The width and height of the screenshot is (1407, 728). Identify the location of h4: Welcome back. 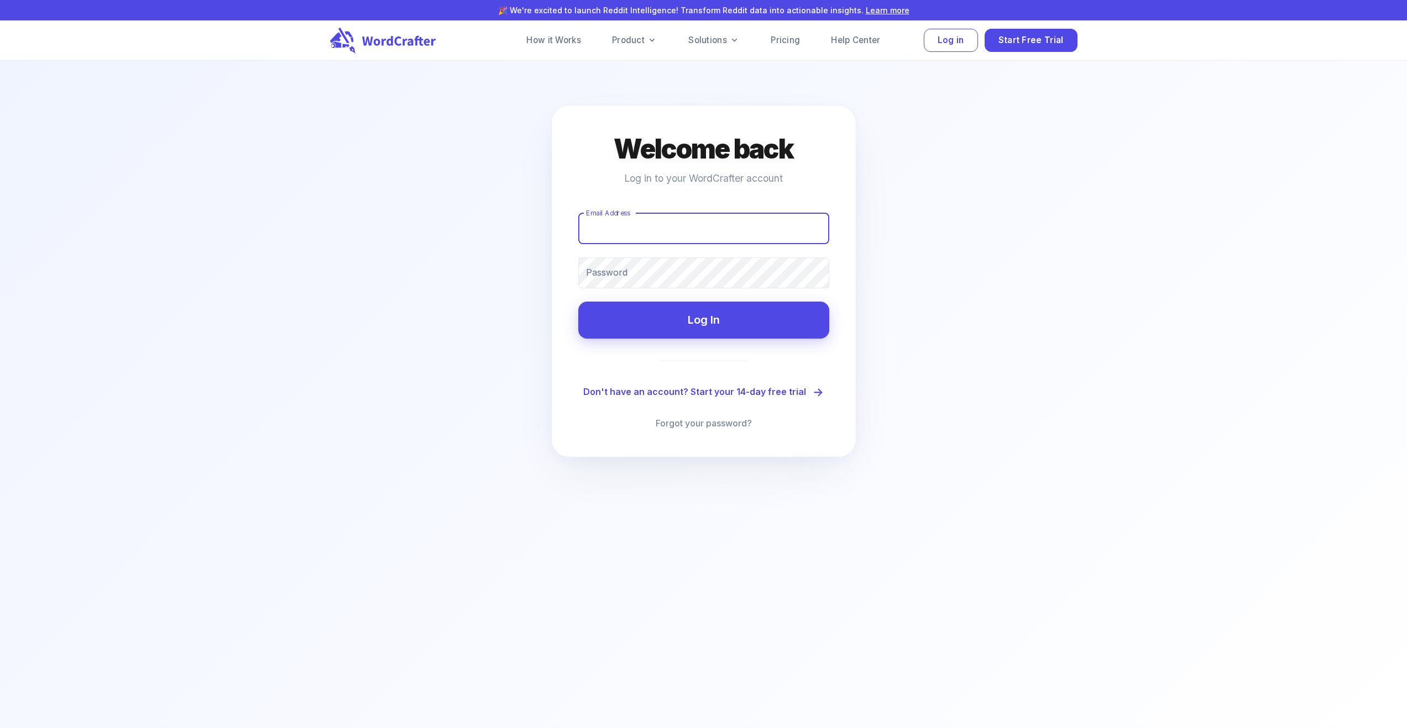
(704, 149).